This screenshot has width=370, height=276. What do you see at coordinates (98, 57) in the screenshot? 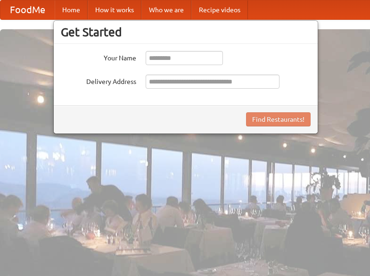
I see `label: Your Name` at bounding box center [98, 57].